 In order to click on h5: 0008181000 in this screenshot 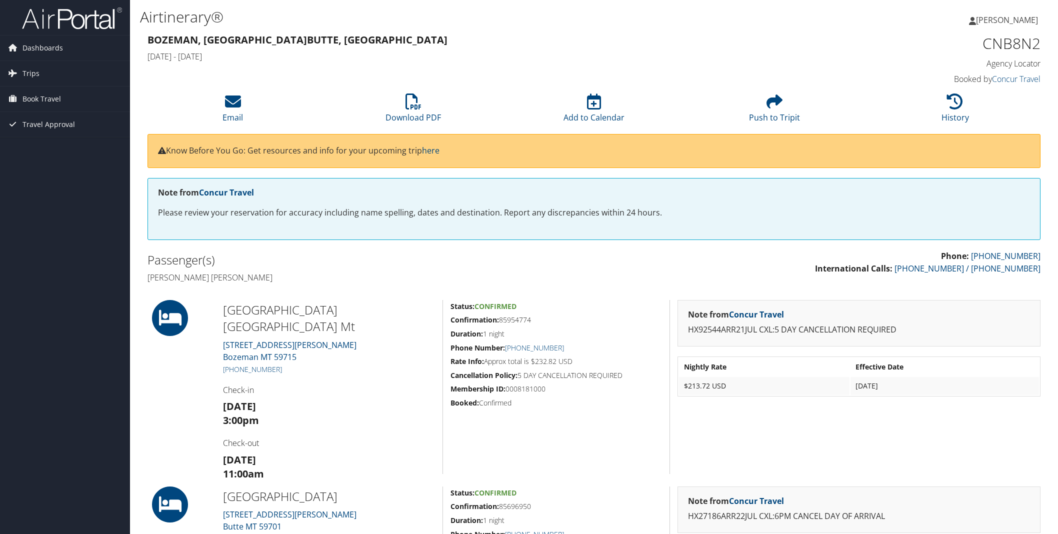, I will do `click(556, 389)`.